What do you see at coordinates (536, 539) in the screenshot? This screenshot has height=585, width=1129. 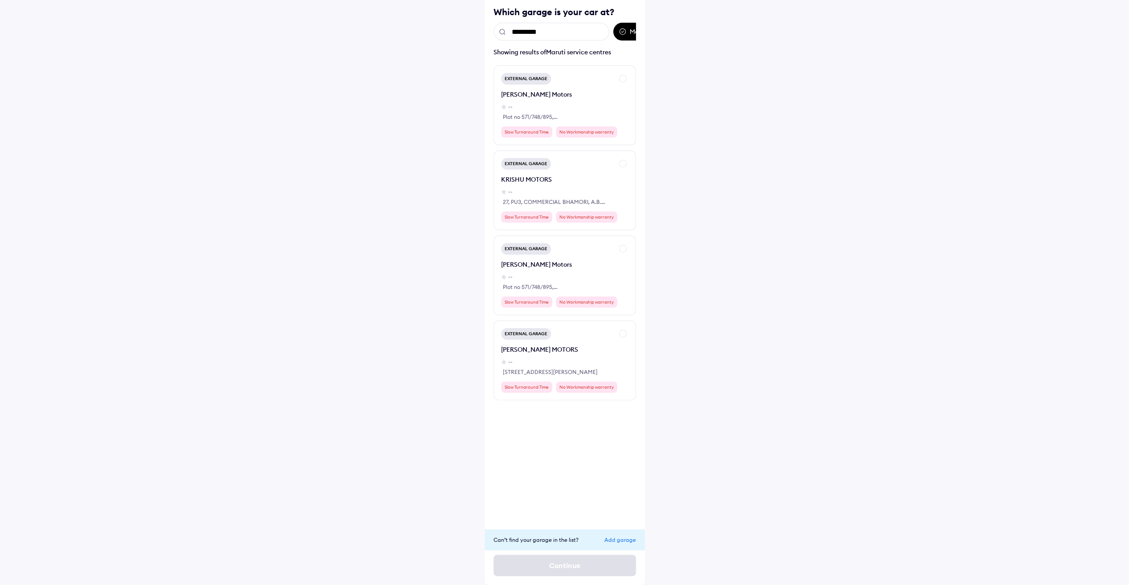 I see `span: Can’t find your garage in the list?` at bounding box center [536, 539].